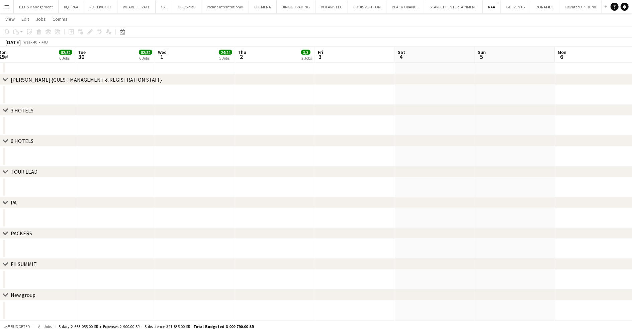 This screenshot has width=632, height=332. I want to click on span: 6, so click(561, 57).